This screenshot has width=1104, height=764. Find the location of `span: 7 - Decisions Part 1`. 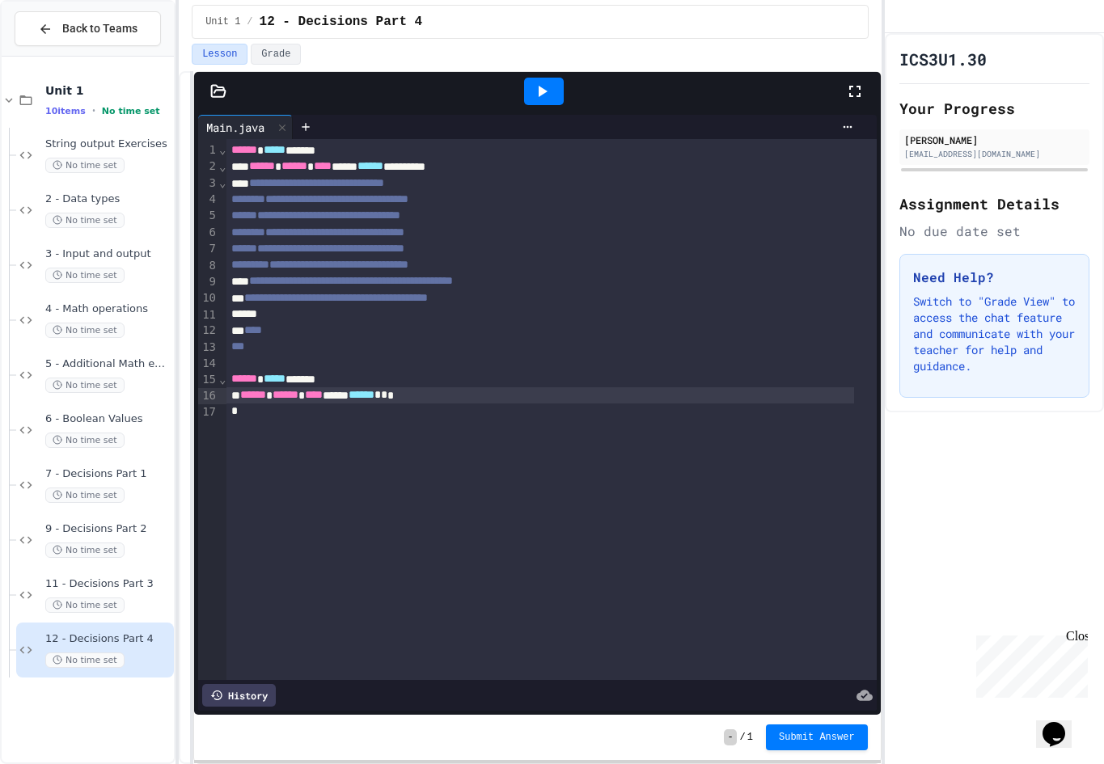

span: 7 - Decisions Part 1 is located at coordinates (108, 474).